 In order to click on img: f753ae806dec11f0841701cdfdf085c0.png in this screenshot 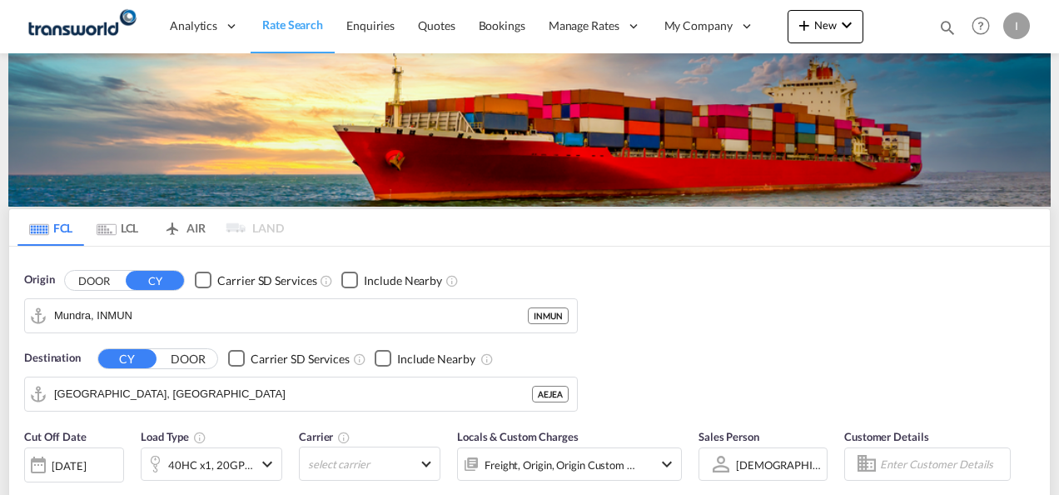, I will do `click(81, 26)`.